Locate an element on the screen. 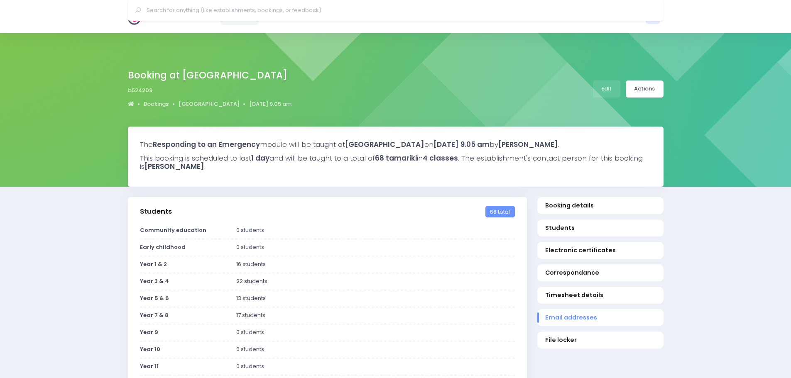 The image size is (791, 378). a: Students is located at coordinates (600, 228).